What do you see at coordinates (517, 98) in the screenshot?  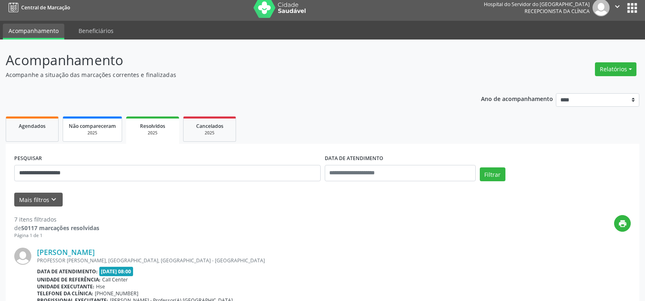 I see `p: Ano de acompanhamento` at bounding box center [517, 98].